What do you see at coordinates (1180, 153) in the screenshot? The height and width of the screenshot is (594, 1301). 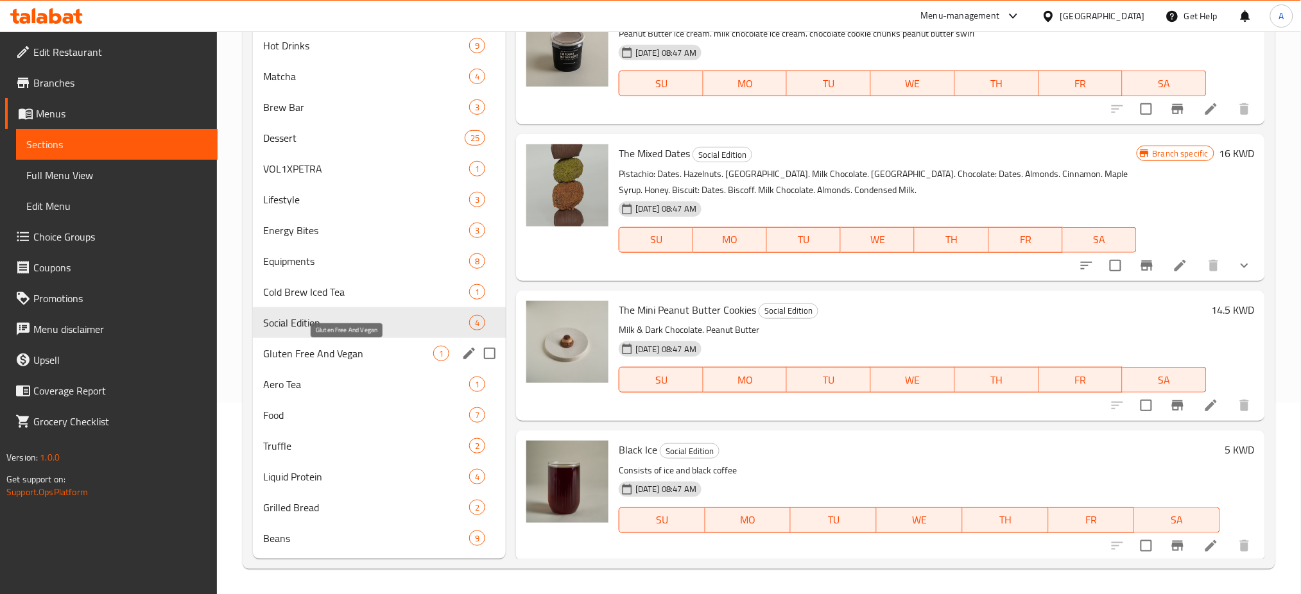 I see `span: Branch specific` at bounding box center [1180, 153].